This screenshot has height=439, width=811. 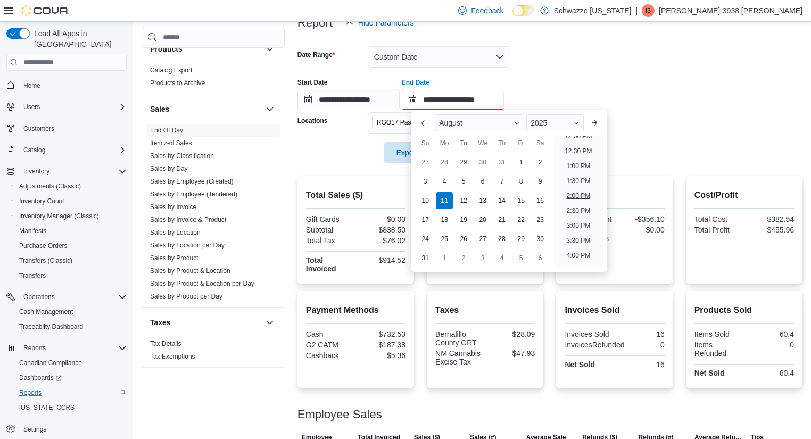 What do you see at coordinates (425, 258) in the screenshot?
I see `div: day-31` at bounding box center [425, 258].